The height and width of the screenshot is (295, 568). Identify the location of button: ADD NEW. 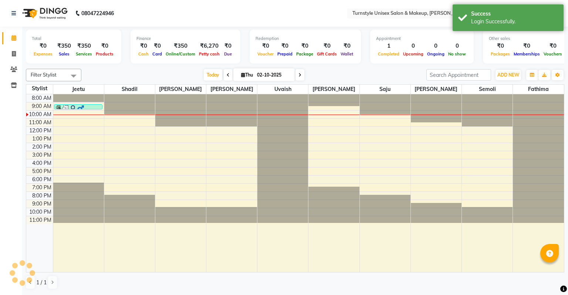
(508, 75).